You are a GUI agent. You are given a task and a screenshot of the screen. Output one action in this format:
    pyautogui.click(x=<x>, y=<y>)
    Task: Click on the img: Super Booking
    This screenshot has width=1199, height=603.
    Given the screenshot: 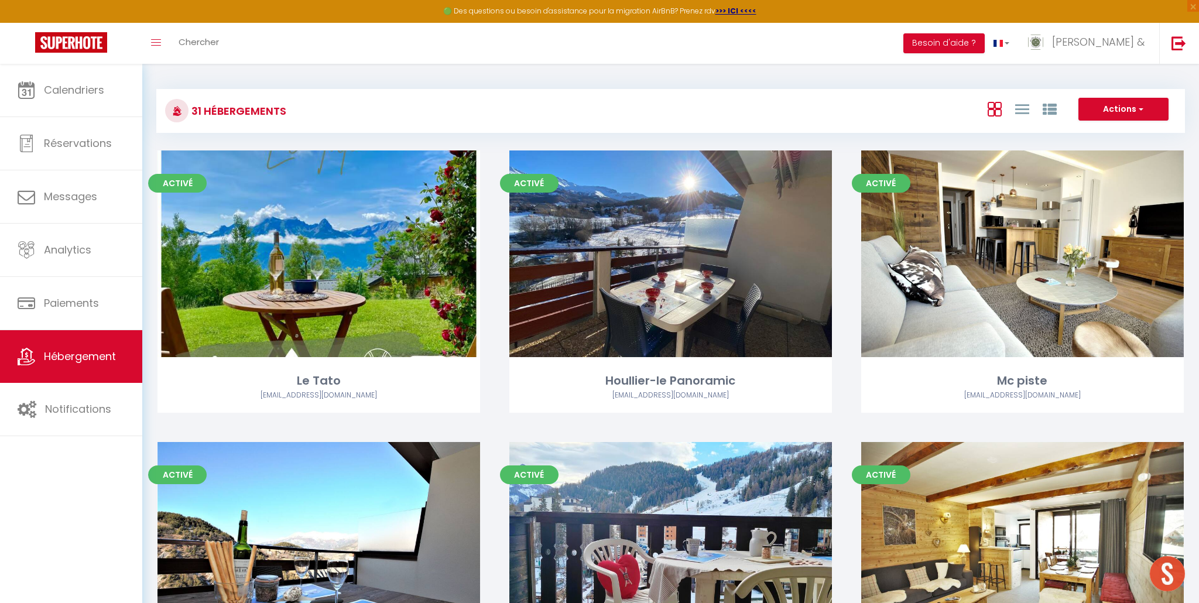 What is the action you would take?
    pyautogui.click(x=71, y=42)
    